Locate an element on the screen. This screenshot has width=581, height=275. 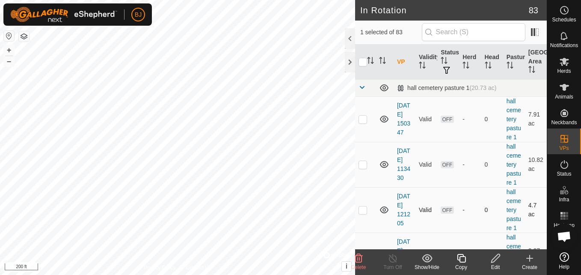
th: Herd is located at coordinates (470, 62).